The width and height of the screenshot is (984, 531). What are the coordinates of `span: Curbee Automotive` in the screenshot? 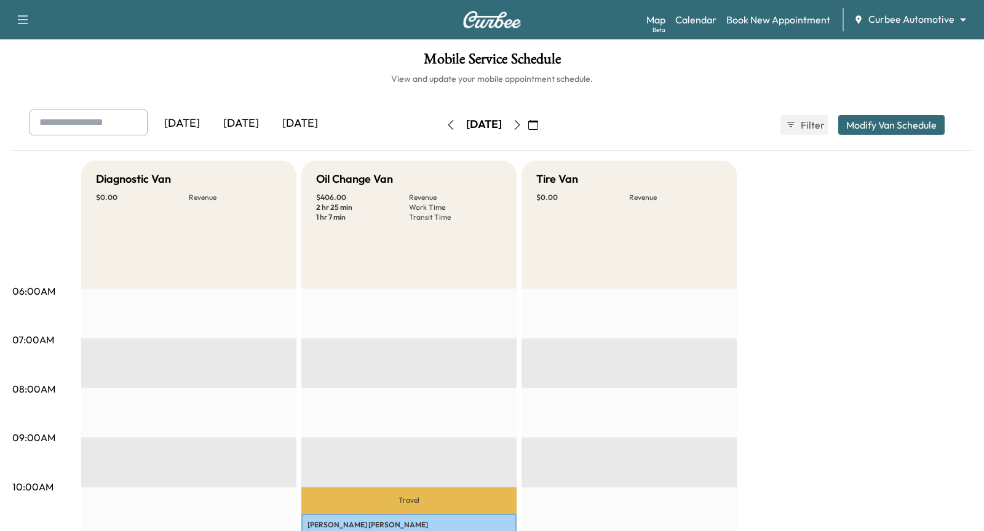 It's located at (912, 19).